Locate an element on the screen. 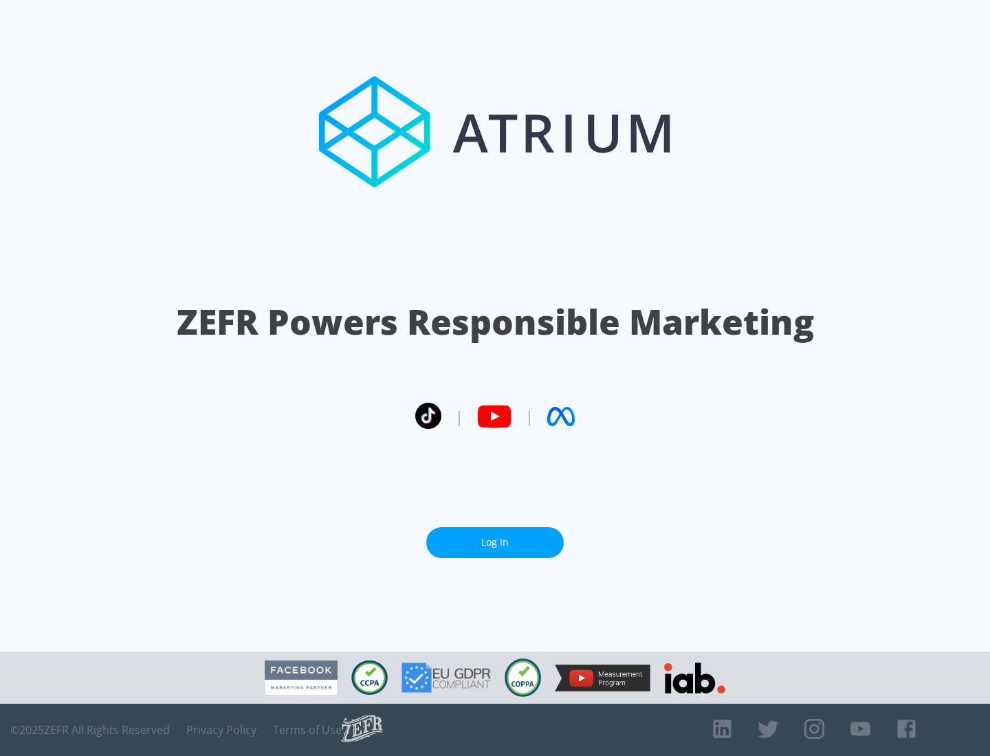 Image resolution: width=990 pixels, height=756 pixels. img: Facebook Marketing Partner is located at coordinates (301, 678).